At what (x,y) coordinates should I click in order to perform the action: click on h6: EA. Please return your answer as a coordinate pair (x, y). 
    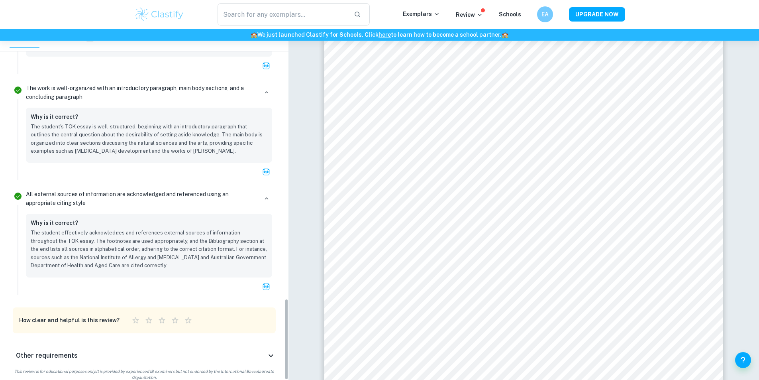
    Looking at the image, I should click on (545, 14).